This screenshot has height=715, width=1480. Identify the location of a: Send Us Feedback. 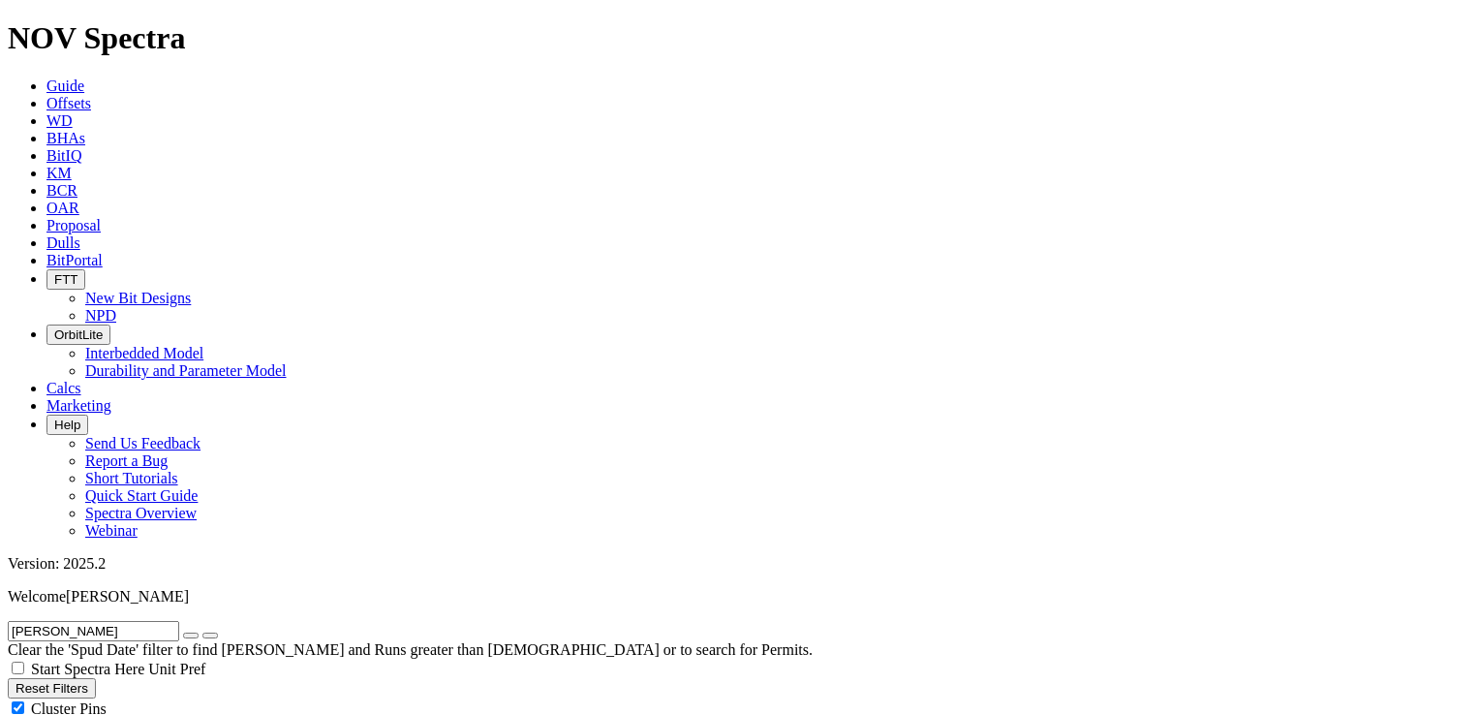
(142, 442).